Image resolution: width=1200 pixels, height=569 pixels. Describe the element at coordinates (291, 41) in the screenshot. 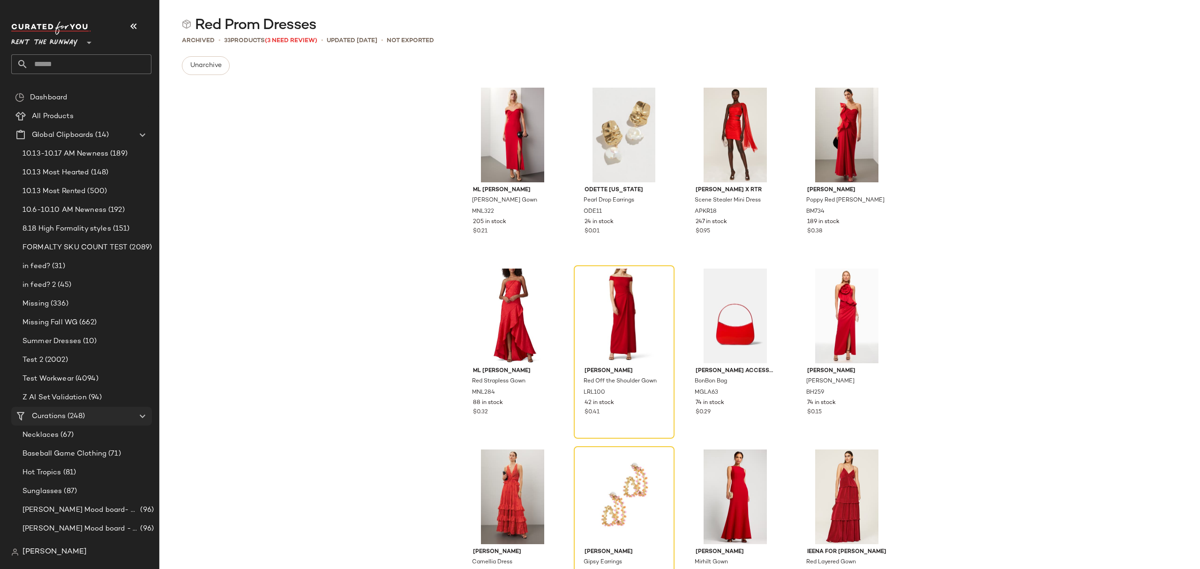

I see `span: (3 Need Review)` at that location.